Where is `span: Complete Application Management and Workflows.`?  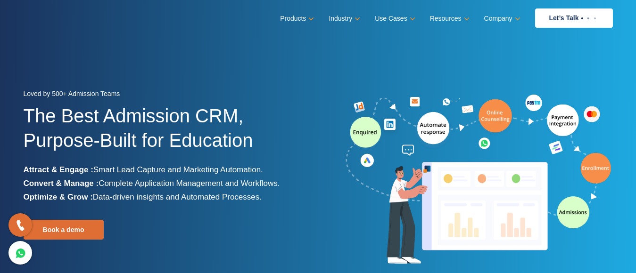 span: Complete Application Management and Workflows. is located at coordinates (189, 183).